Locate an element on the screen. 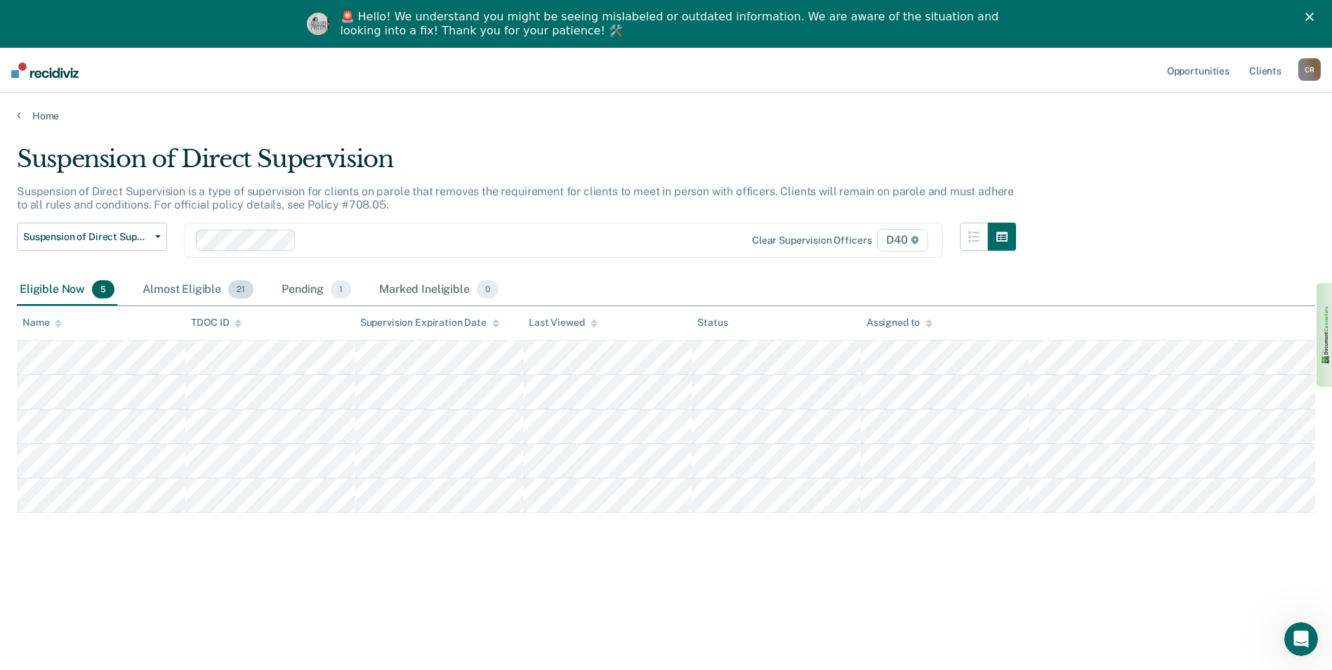 This screenshot has width=1332, height=670. div: Pending1 is located at coordinates (316, 290).